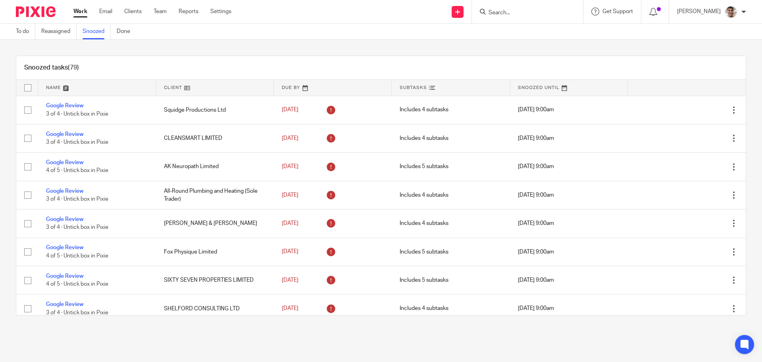 This screenshot has width=762, height=362. What do you see at coordinates (215, 110) in the screenshot?
I see `td: Squidge Productions Ltd` at bounding box center [215, 110].